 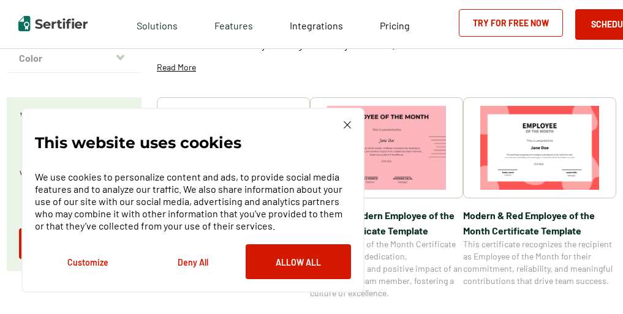 What do you see at coordinates (540, 148) in the screenshot?
I see `img: Modern & Red Employee of the Month Certificate Template` at bounding box center [540, 148].